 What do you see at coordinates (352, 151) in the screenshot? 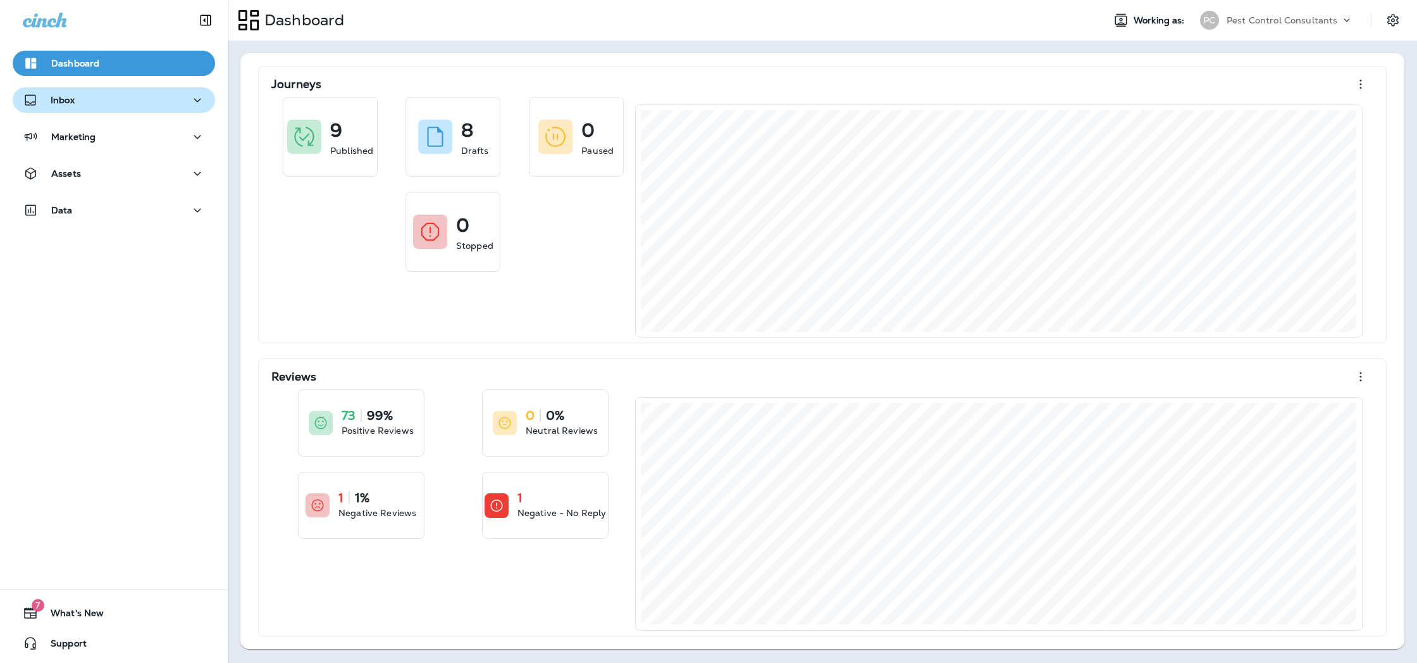
I see `p: Published` at bounding box center [352, 151].